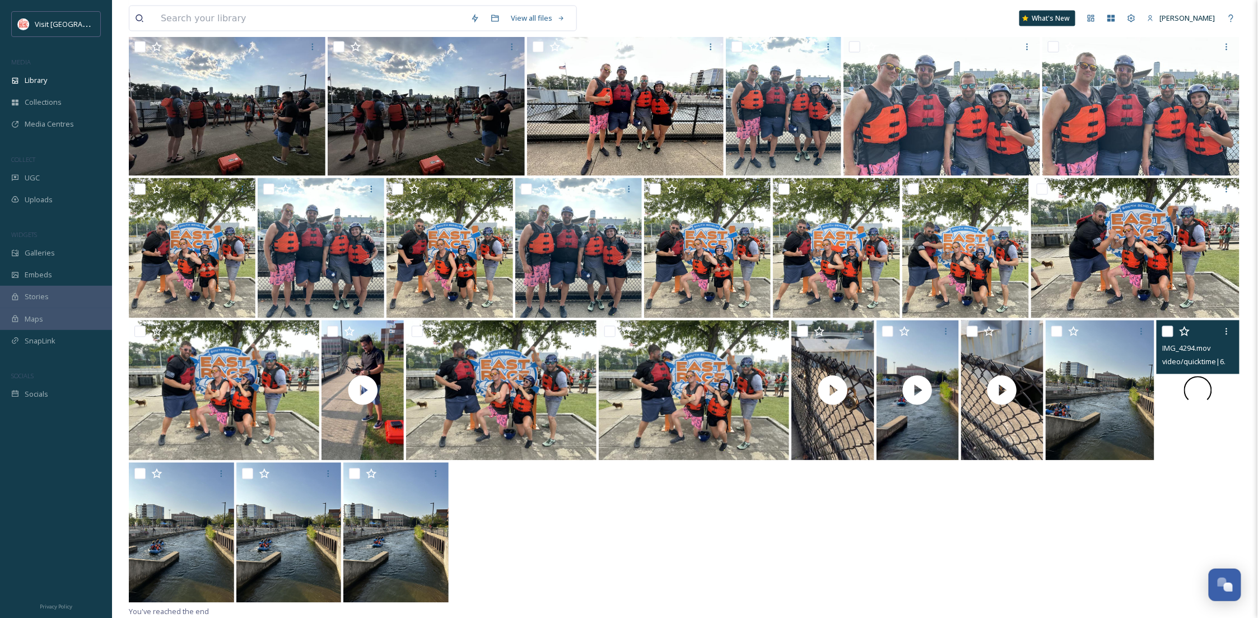 This screenshot has height=618, width=1258. Describe the element at coordinates (40, 253) in the screenshot. I see `span: Galleries` at that location.